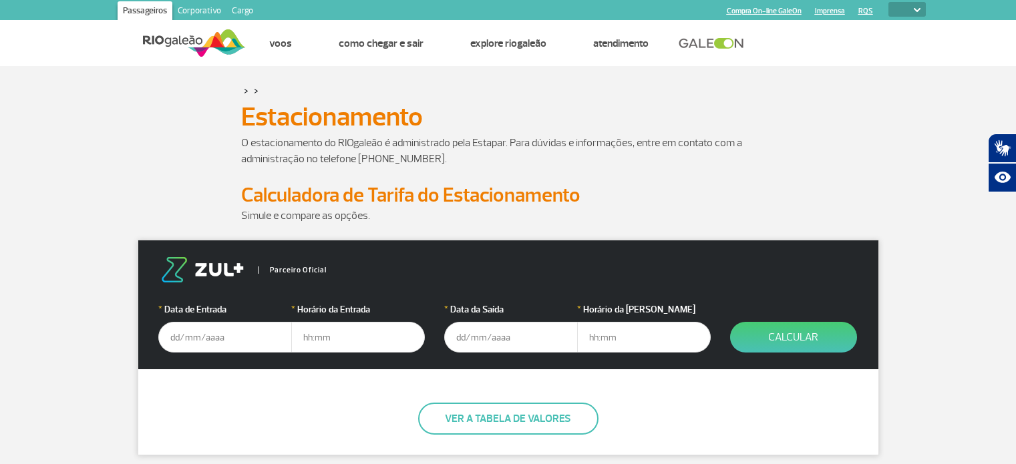  Describe the element at coordinates (225, 309) in the screenshot. I see `label: Data de Entrada` at that location.